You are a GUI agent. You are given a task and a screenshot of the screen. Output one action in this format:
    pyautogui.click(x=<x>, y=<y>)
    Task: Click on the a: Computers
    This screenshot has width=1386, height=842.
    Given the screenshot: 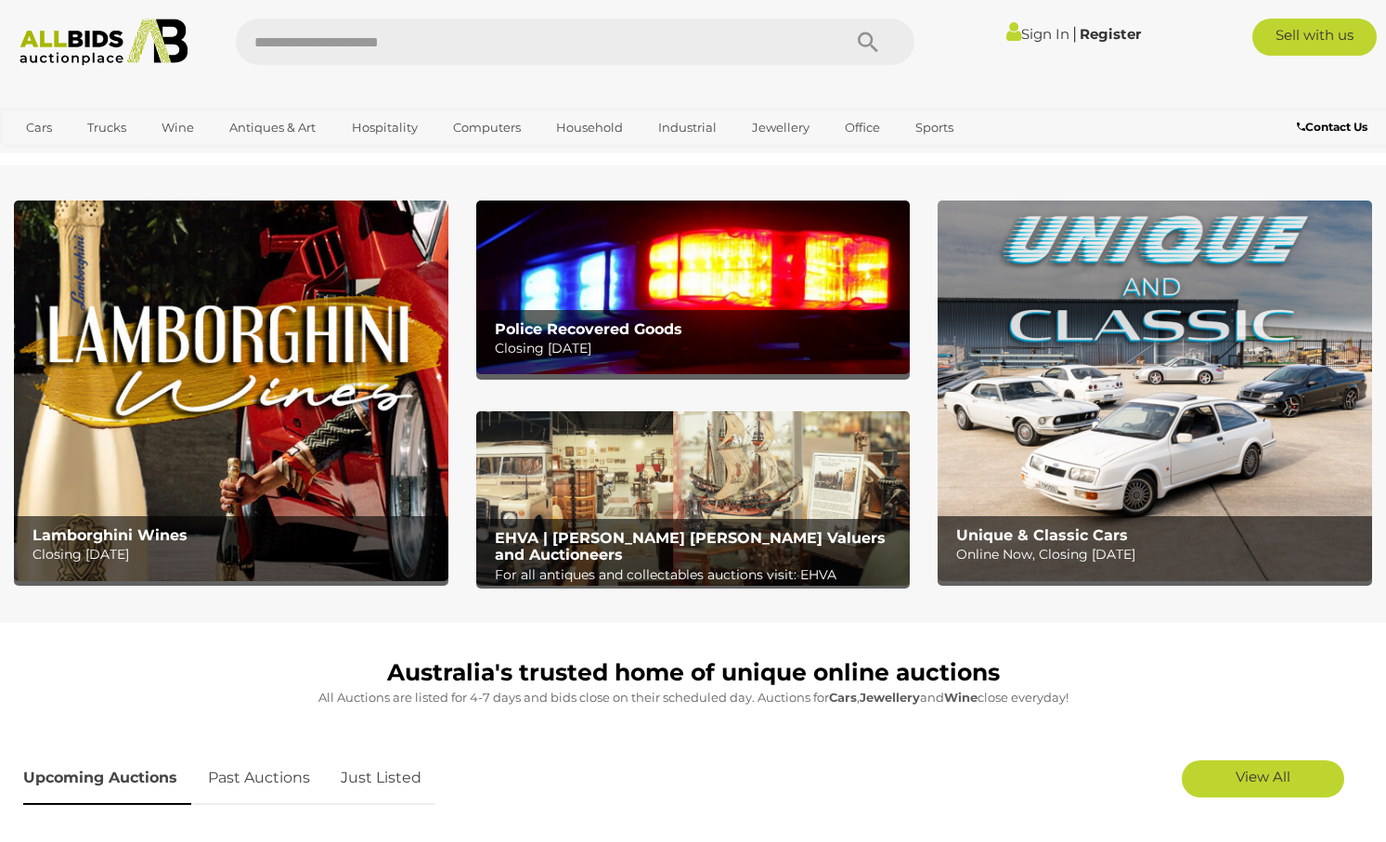 What is the action you would take?
    pyautogui.click(x=486, y=127)
    